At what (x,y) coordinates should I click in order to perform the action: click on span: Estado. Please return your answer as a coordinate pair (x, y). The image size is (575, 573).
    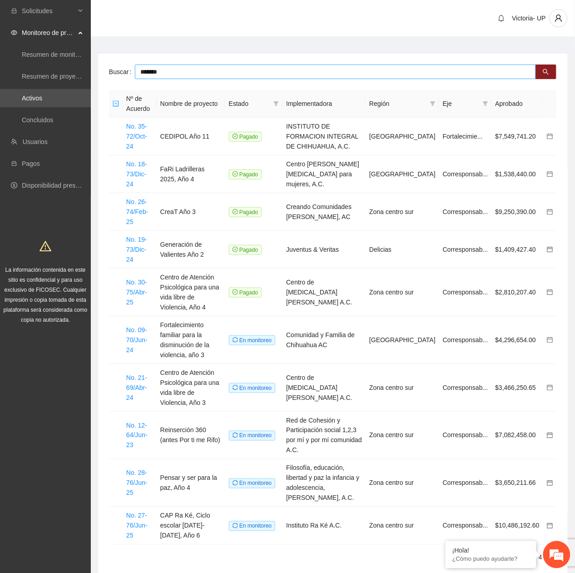
    Looking at the image, I should click on (249, 104).